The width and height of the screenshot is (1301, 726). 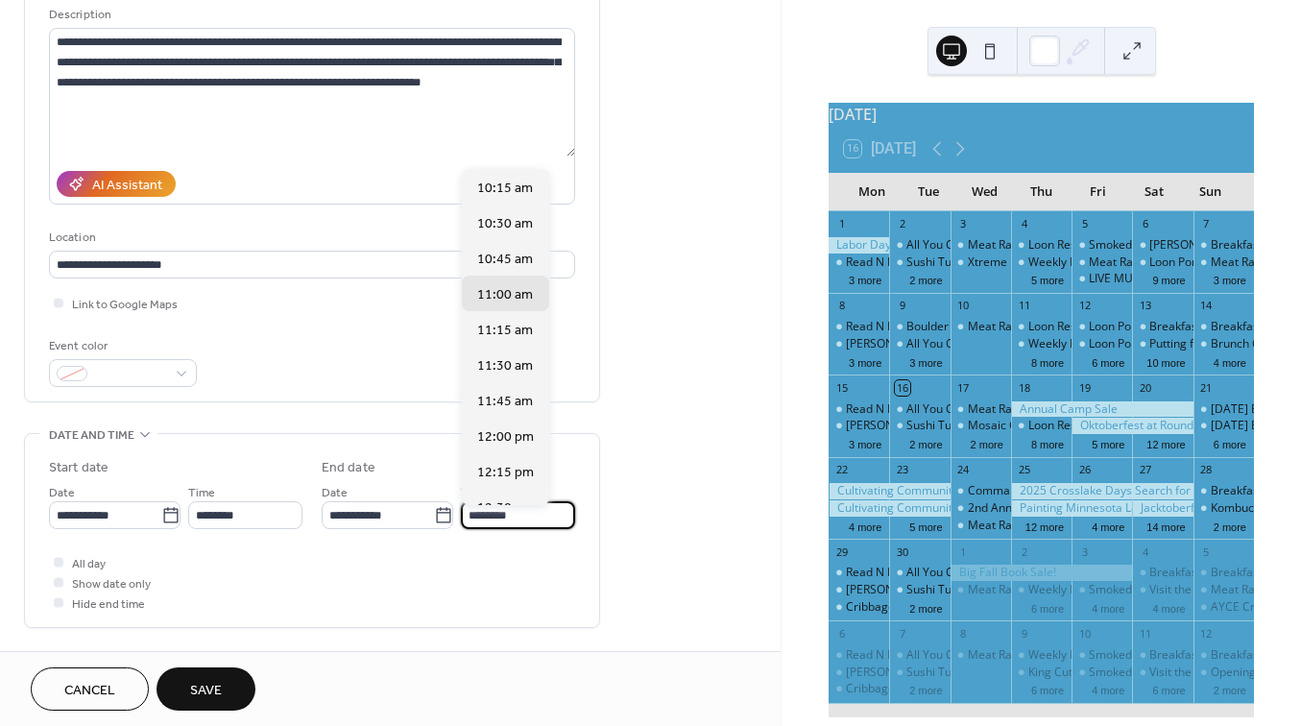 What do you see at coordinates (205, 688) in the screenshot?
I see `button: Save` at bounding box center [205, 688].